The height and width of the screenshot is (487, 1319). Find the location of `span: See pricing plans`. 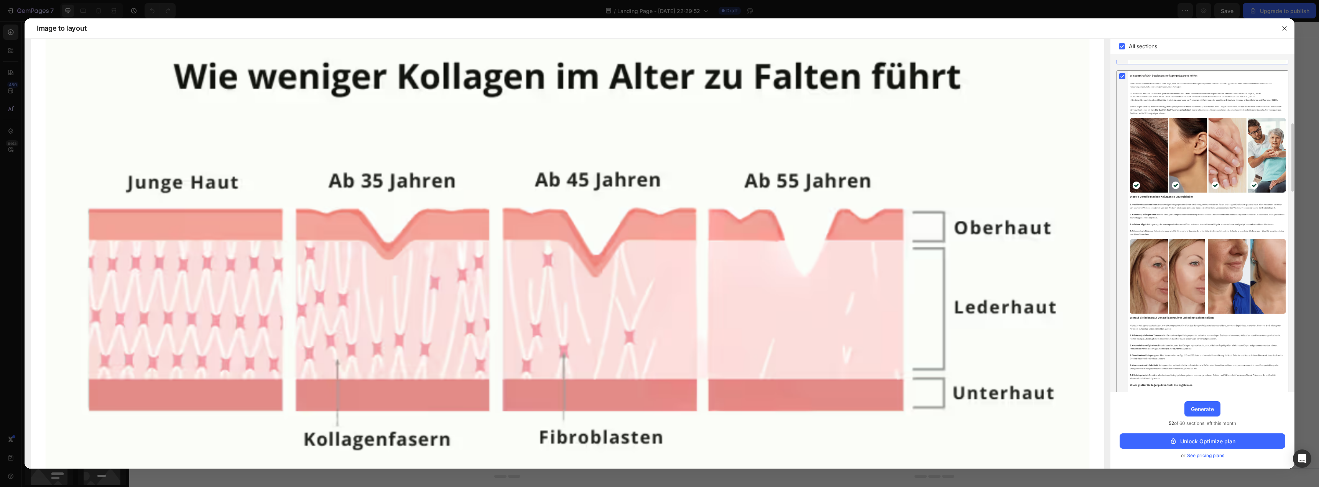

span: See pricing plans is located at coordinates (1206, 456).